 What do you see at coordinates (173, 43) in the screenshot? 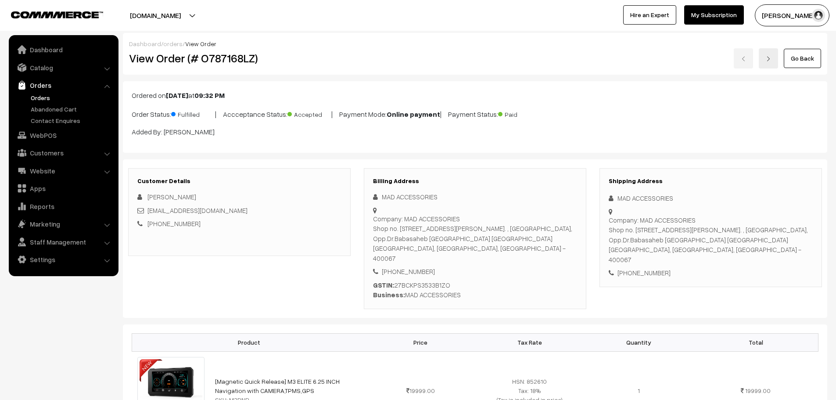
I see `a: orders` at bounding box center [173, 43].